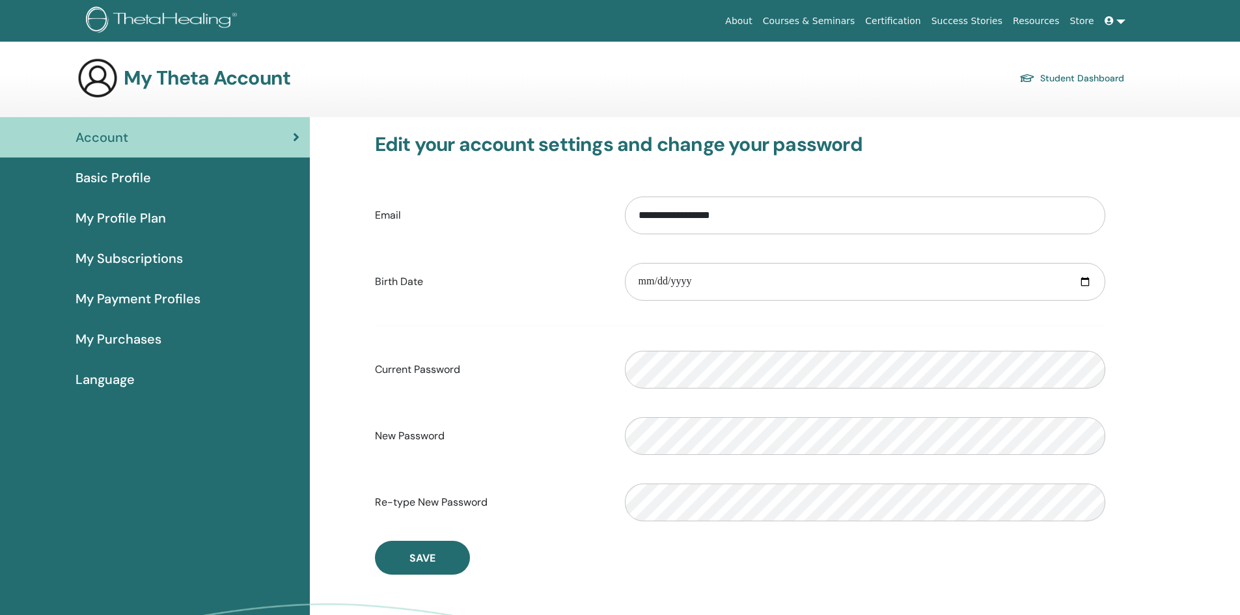  Describe the element at coordinates (129, 258) in the screenshot. I see `span: My Subscriptions` at that location.